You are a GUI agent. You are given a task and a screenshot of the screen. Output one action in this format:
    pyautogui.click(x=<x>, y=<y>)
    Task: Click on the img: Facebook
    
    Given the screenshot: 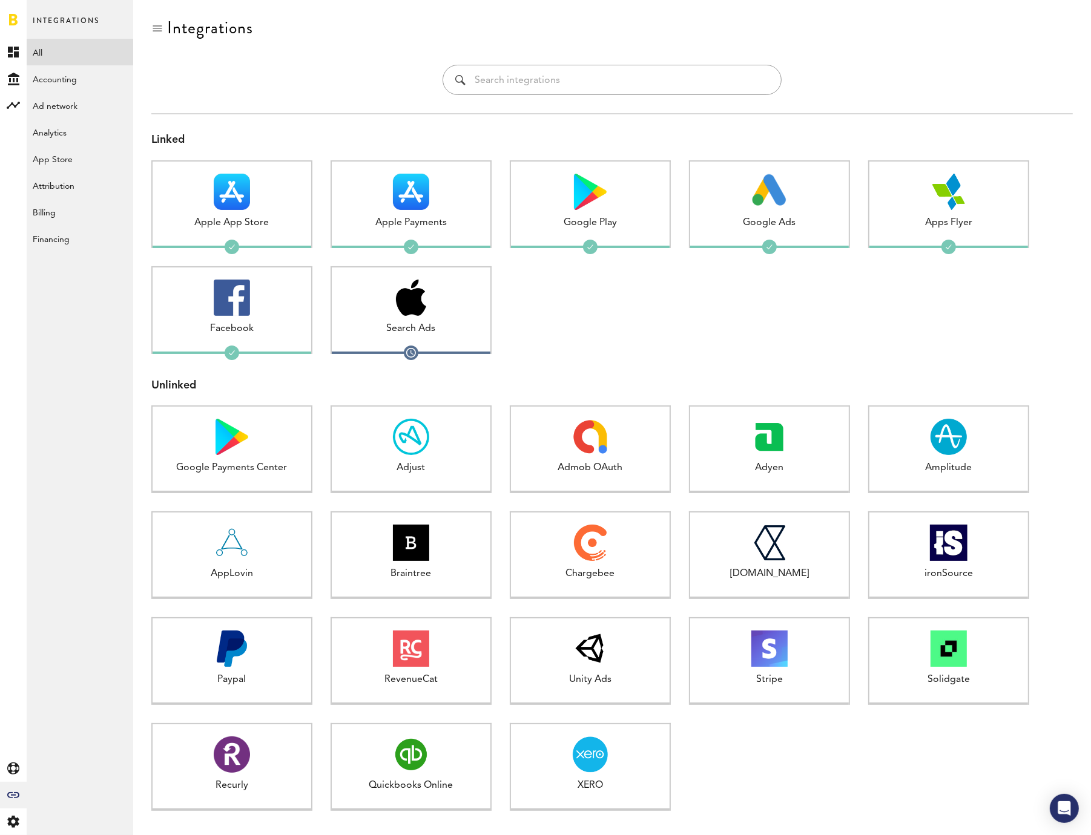 What is the action you would take?
    pyautogui.click(x=232, y=298)
    